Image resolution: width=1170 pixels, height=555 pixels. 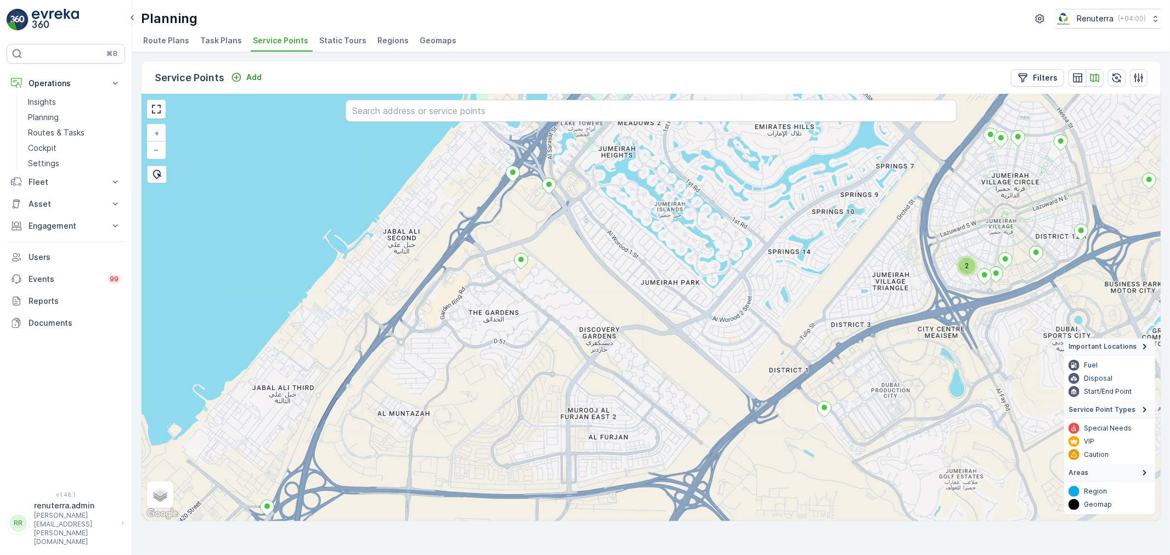 What do you see at coordinates (66, 204) in the screenshot?
I see `button: Asset` at bounding box center [66, 204].